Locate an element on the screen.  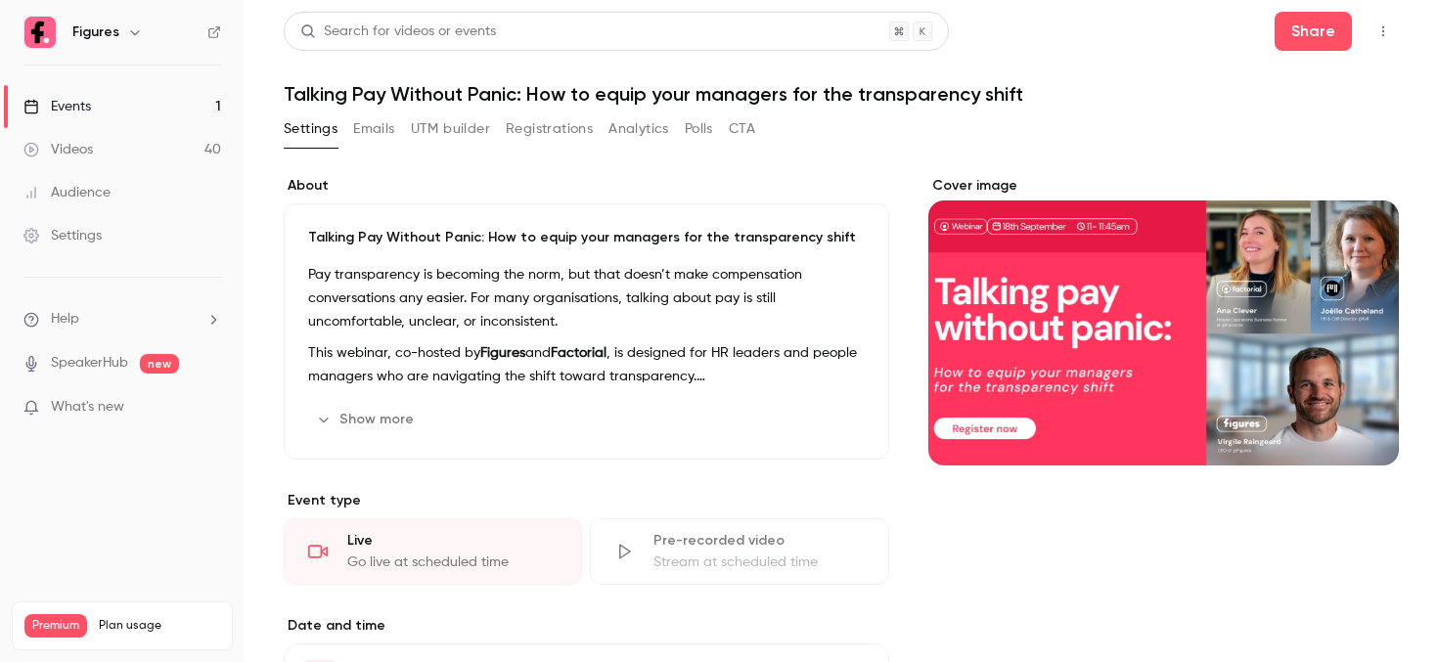
strong: Figures is located at coordinates (503, 353).